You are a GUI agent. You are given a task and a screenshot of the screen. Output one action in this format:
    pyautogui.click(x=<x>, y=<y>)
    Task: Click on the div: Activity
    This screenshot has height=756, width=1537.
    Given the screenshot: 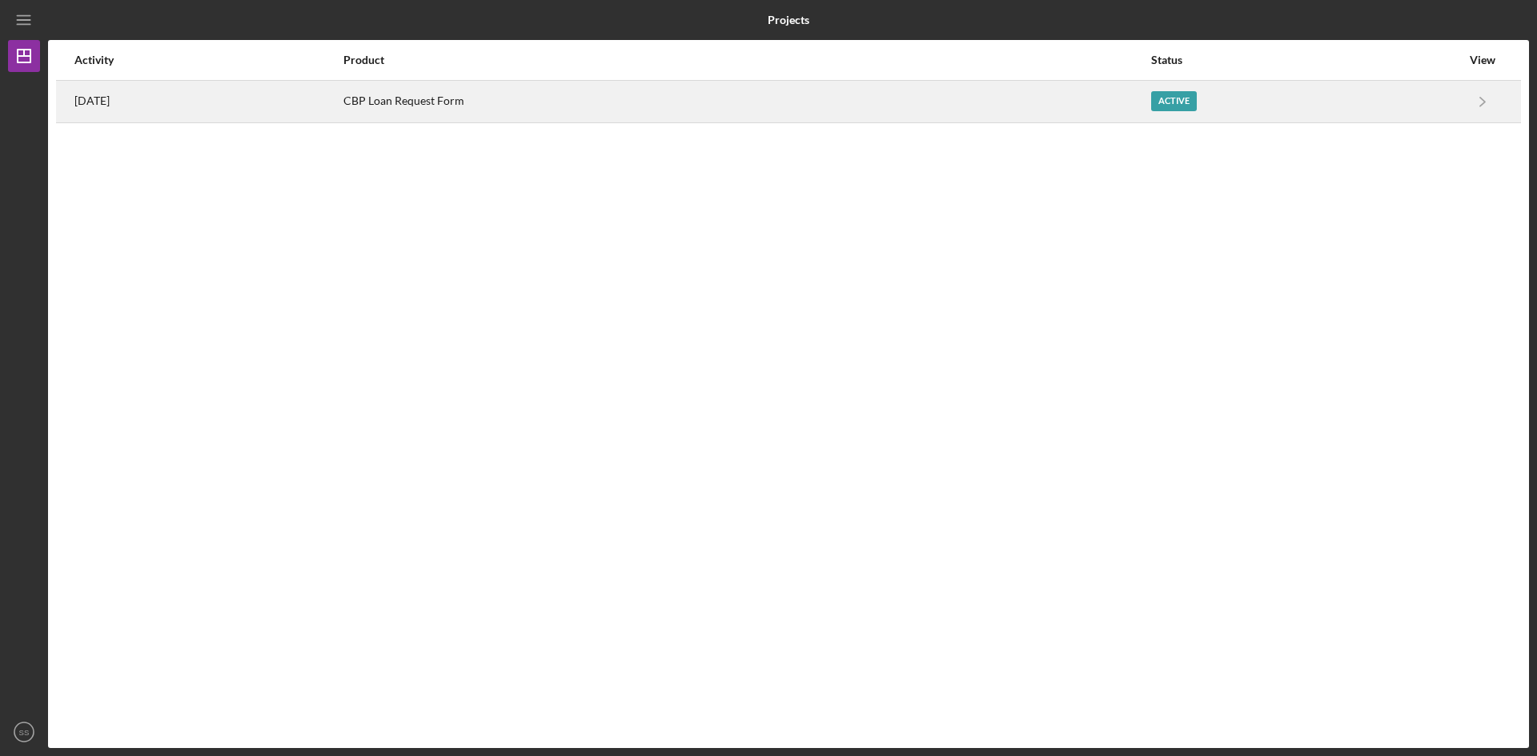 What is the action you would take?
    pyautogui.click(x=208, y=60)
    